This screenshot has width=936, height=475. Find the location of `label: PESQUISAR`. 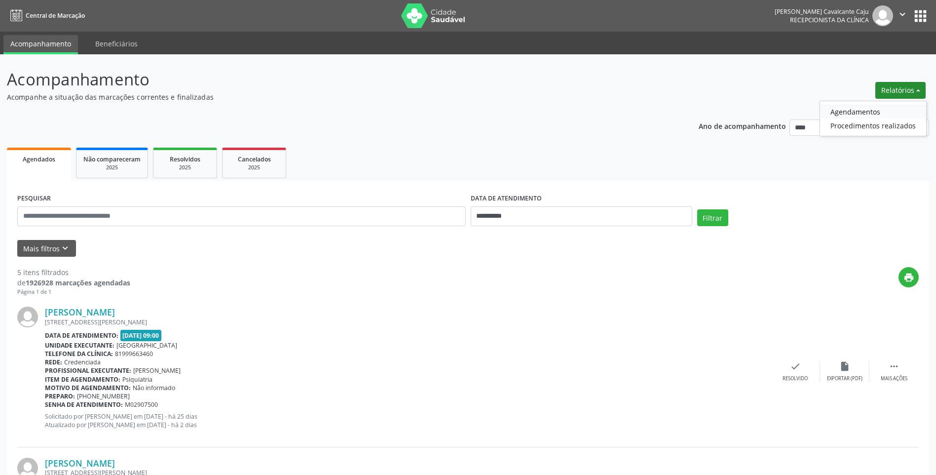

label: PESQUISAR is located at coordinates (34, 198).